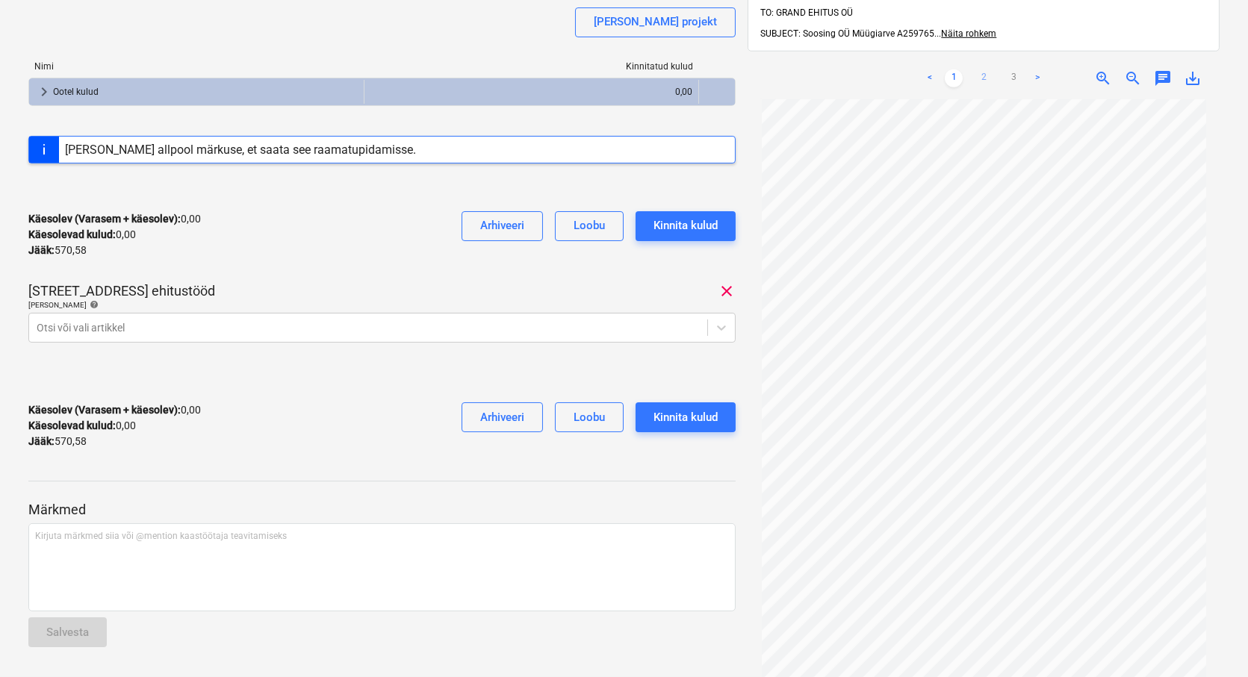 The height and width of the screenshot is (677, 1248). What do you see at coordinates (984, 78) in the screenshot?
I see `a: Page 2` at bounding box center [984, 78].